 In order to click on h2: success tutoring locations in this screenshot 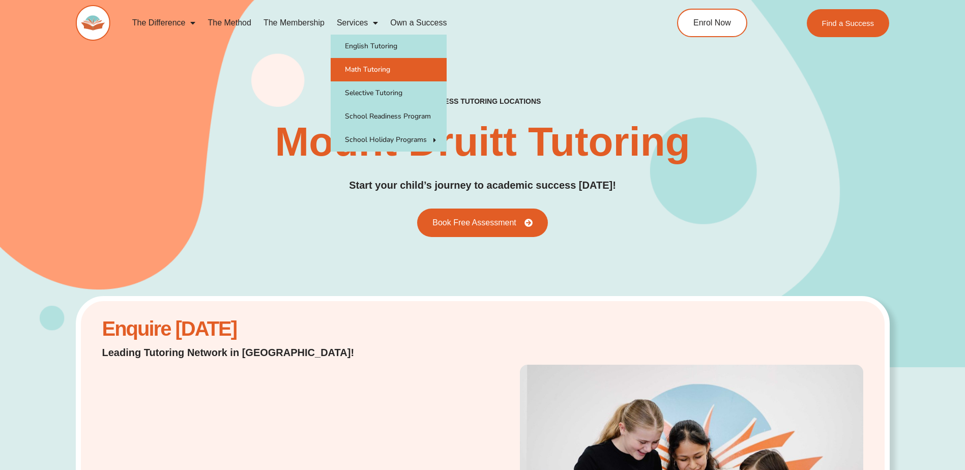, I will do `click(483, 101)`.